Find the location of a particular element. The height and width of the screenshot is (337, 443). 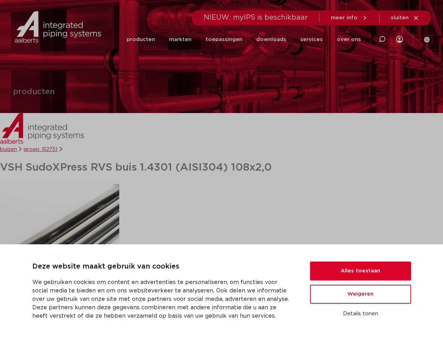

a: downloads is located at coordinates (271, 39).